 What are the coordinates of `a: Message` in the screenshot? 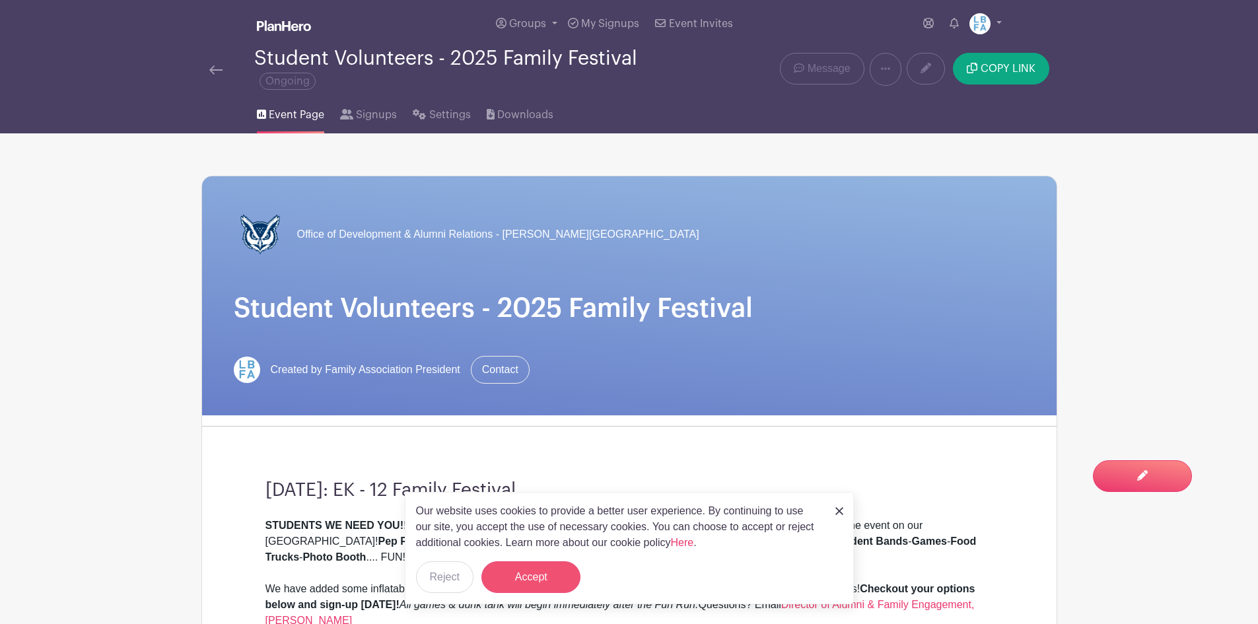 It's located at (821, 69).